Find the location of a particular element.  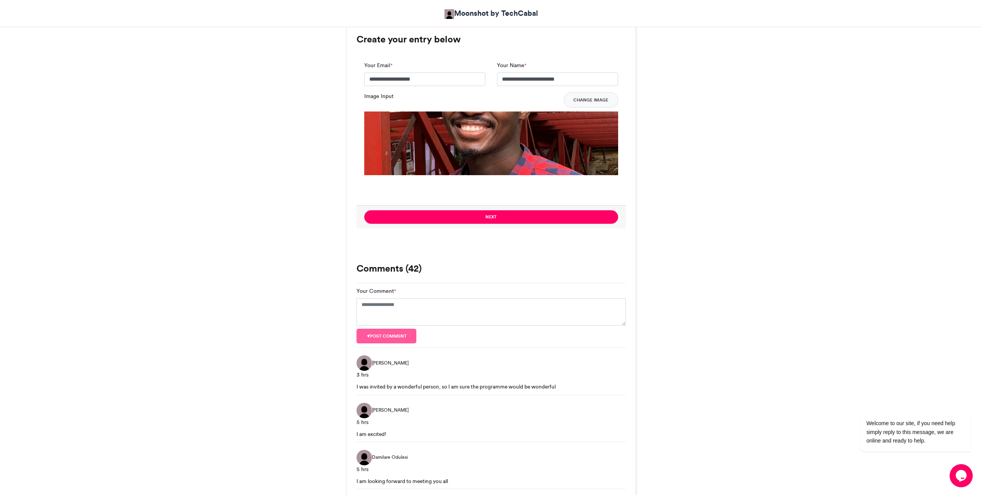

div: I am looking forward to meeting you all is located at coordinates (491, 481).